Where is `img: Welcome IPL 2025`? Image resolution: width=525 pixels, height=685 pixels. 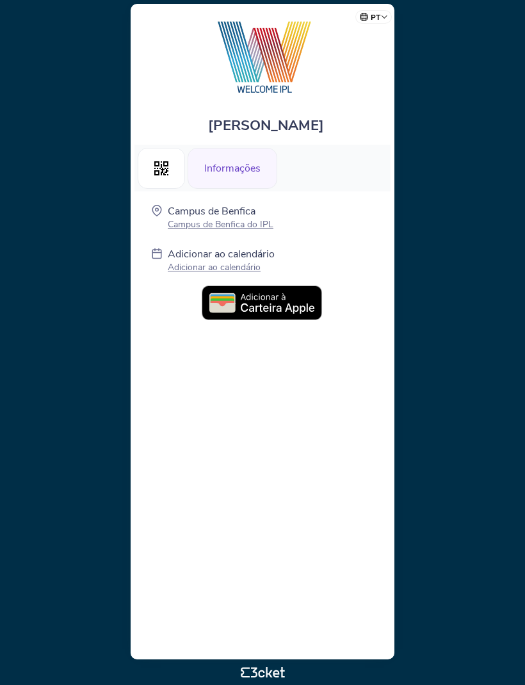
img: Welcome IPL 2025 is located at coordinates (263, 56).